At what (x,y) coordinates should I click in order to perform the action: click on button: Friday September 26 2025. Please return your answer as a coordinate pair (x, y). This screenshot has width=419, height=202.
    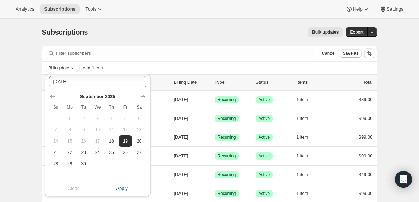
    Looking at the image, I should click on (125, 152).